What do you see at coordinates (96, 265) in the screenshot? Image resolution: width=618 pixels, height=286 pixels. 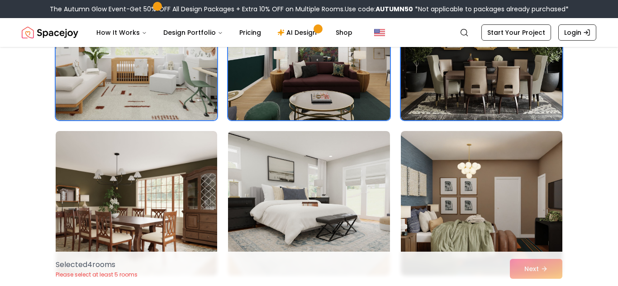 I see `p: Selected 4 room s` at bounding box center [96, 265].